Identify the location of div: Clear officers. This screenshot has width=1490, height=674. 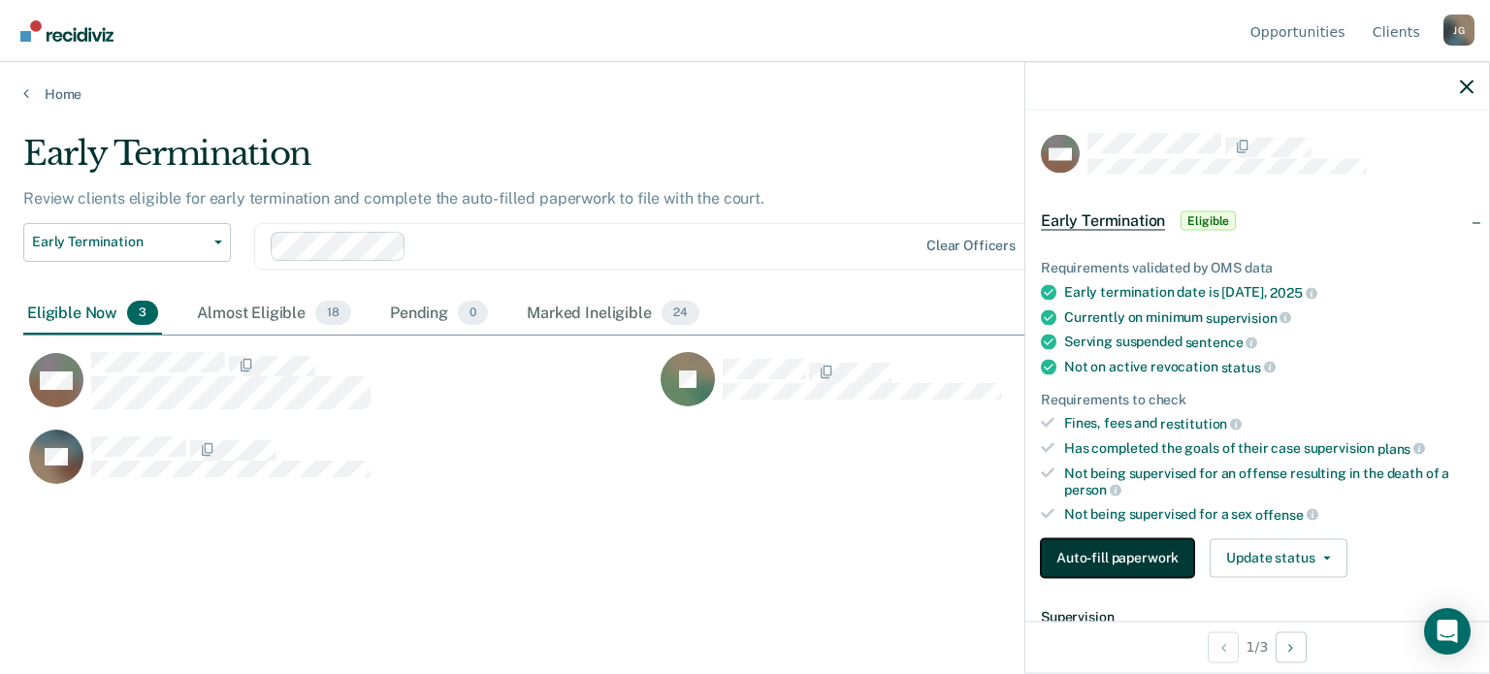
(971, 245).